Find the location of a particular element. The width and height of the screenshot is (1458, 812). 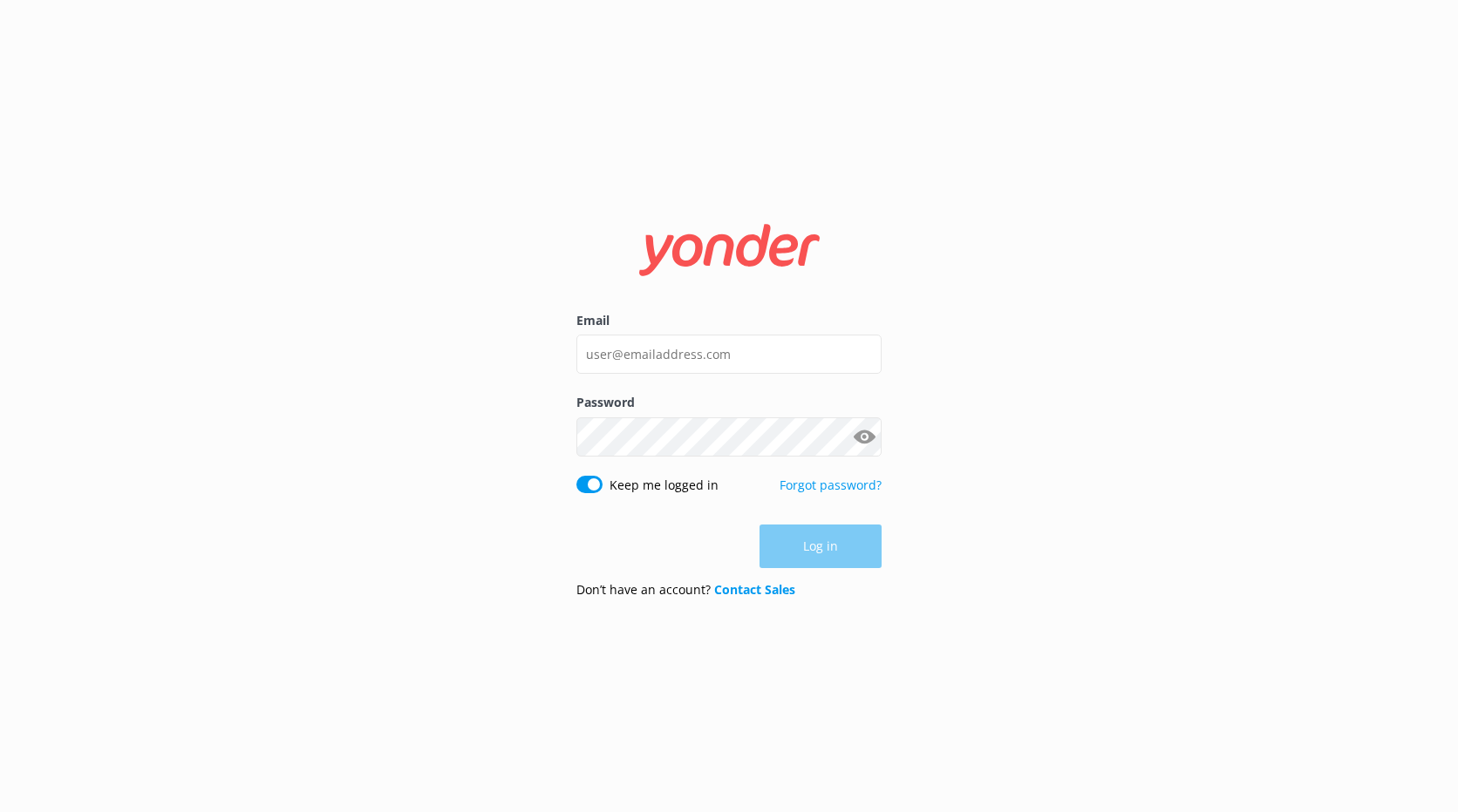

a: Forgot password? is located at coordinates (830, 485).